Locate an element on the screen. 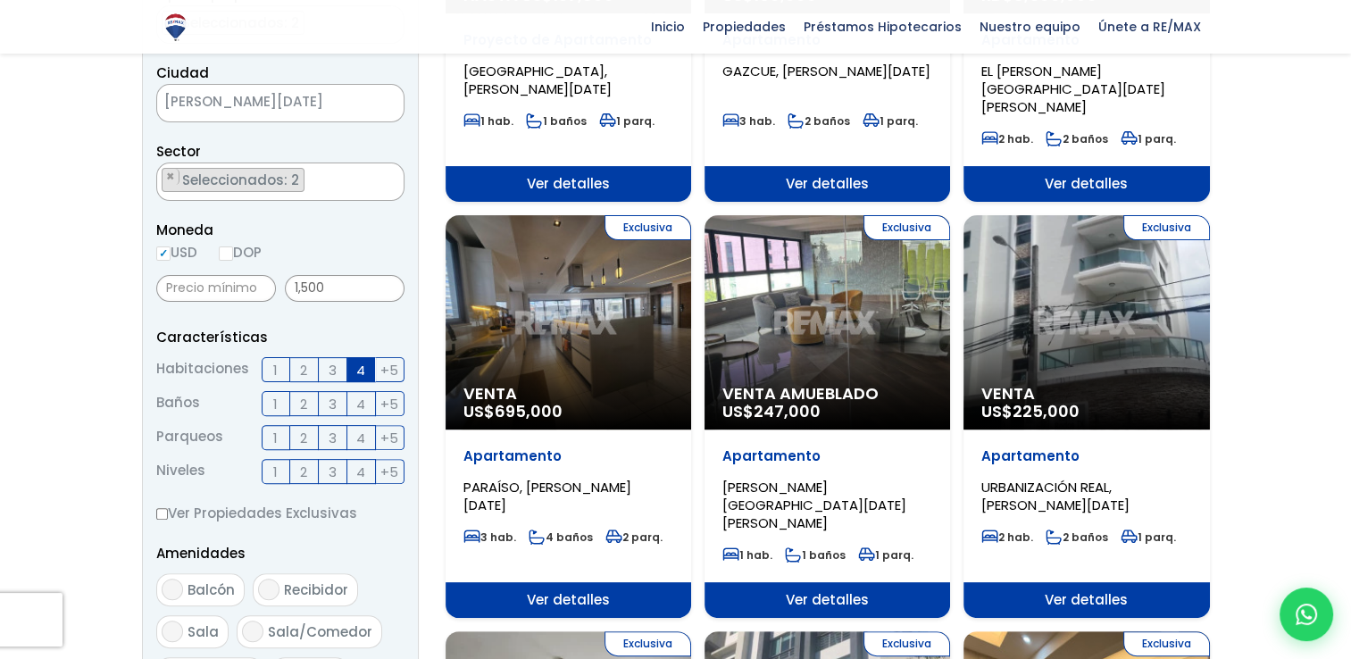 This screenshot has height=659, width=1351. span: 4 baños is located at coordinates (561, 537).